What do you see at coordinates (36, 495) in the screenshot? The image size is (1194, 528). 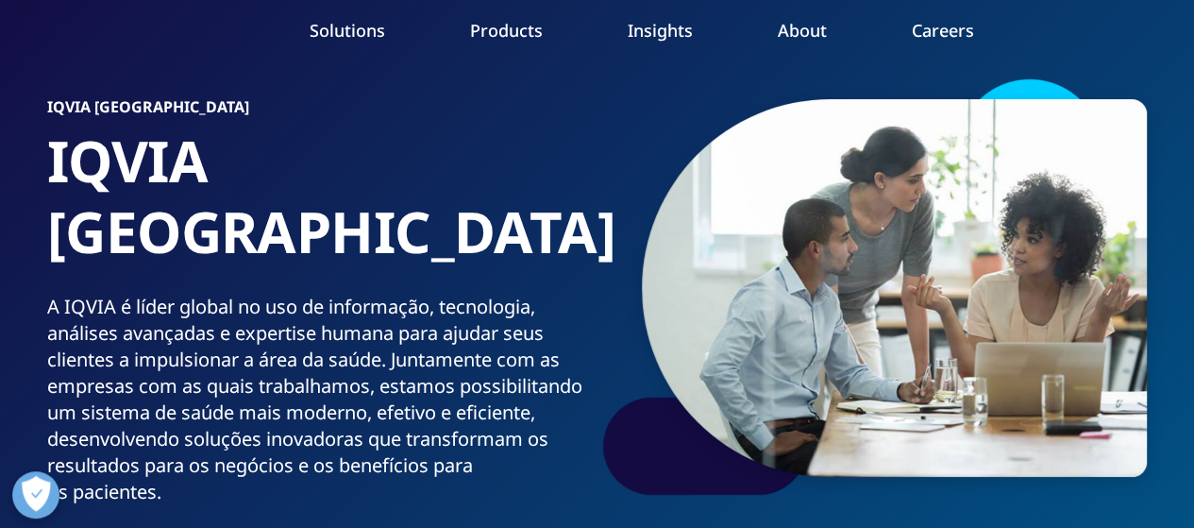 I see `button: Abrir preferências` at bounding box center [36, 495].